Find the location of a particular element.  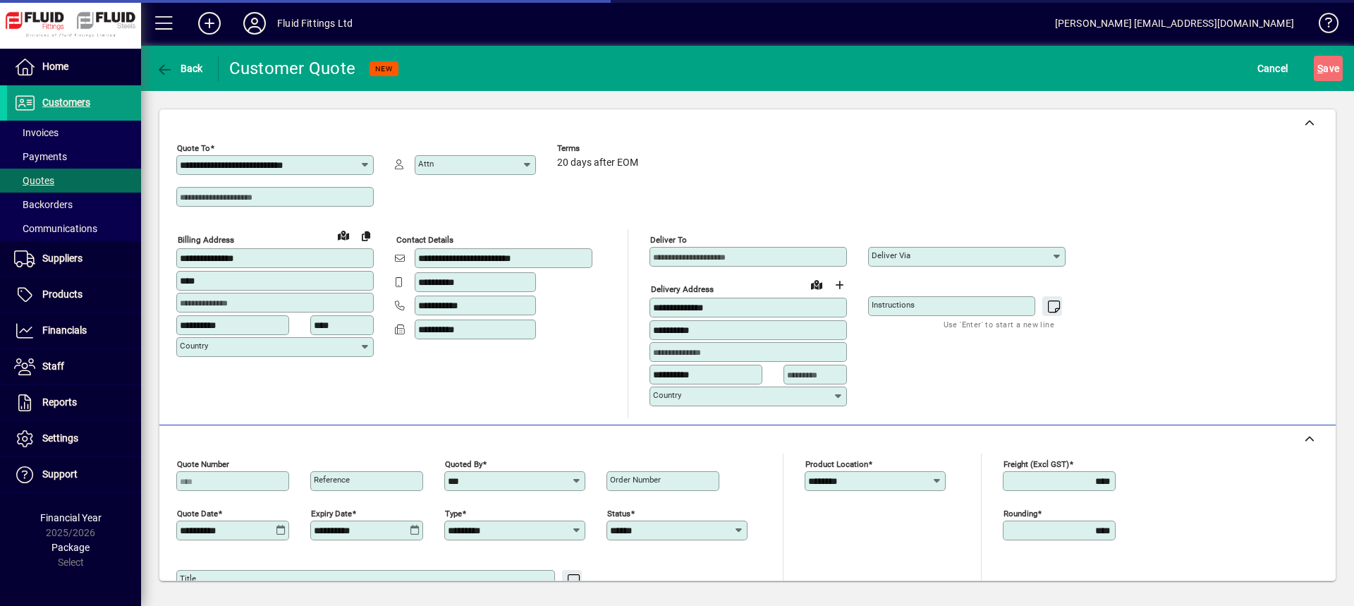

span: Staff is located at coordinates (53, 366).